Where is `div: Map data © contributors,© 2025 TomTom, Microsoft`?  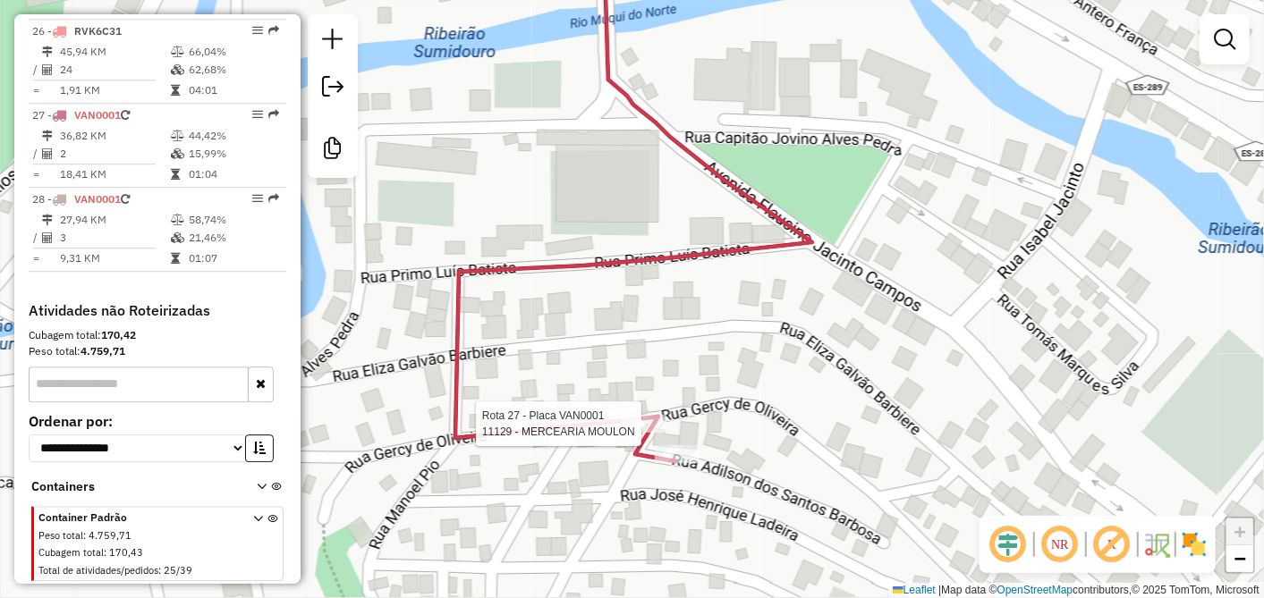 div: Map data © contributors,© 2025 TomTom, Microsoft is located at coordinates (1076, 590).